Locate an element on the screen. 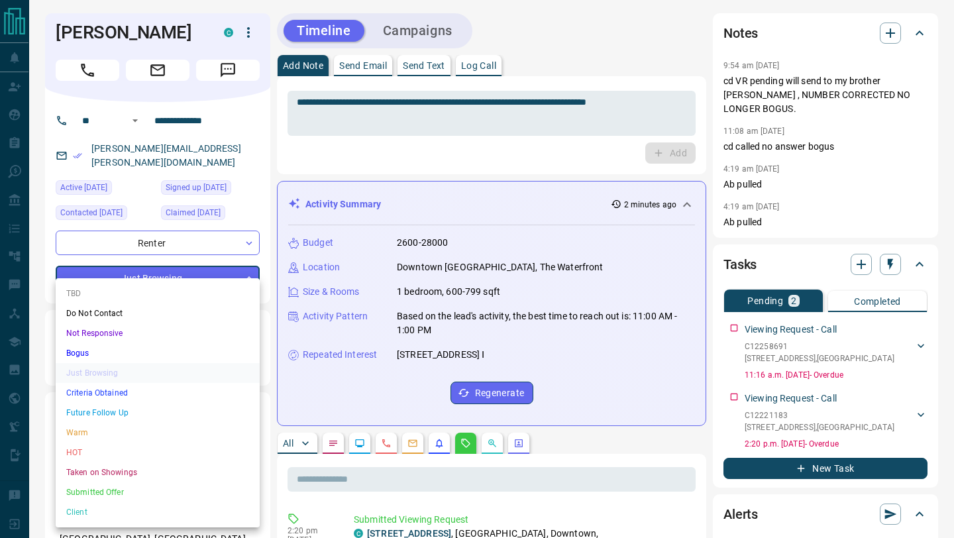 The height and width of the screenshot is (538, 954). li: Bogus is located at coordinates (158, 353).